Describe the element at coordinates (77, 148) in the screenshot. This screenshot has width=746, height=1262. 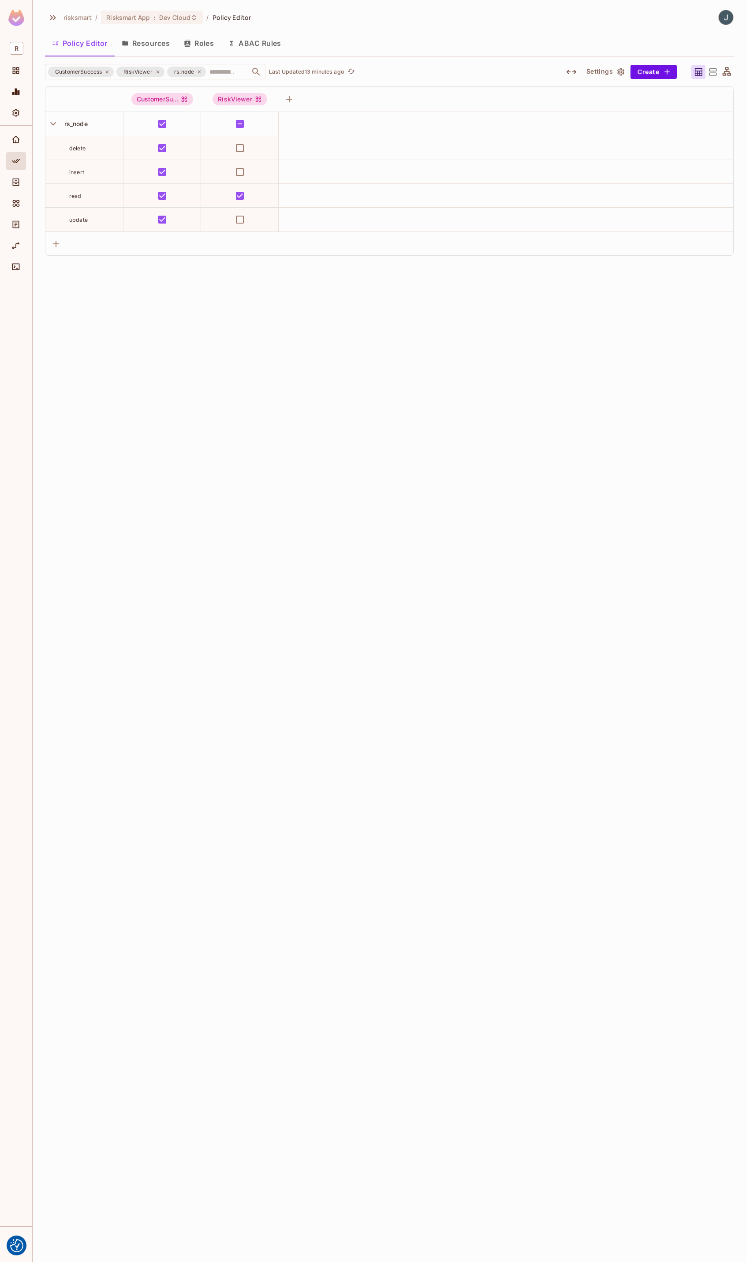
I see `span: delete` at that location.